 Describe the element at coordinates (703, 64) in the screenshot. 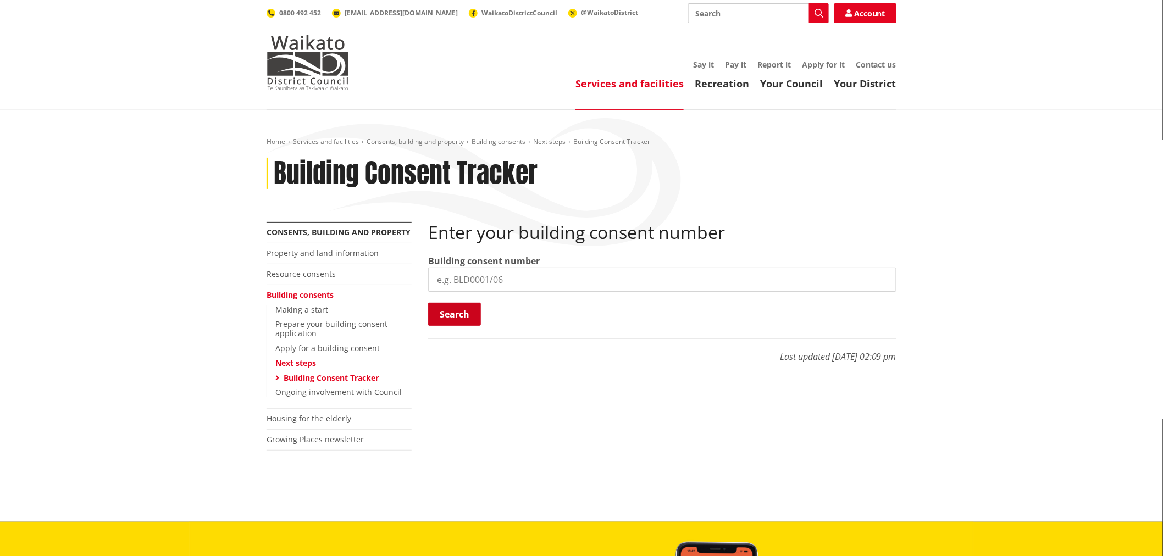

I see `a: Say it` at that location.